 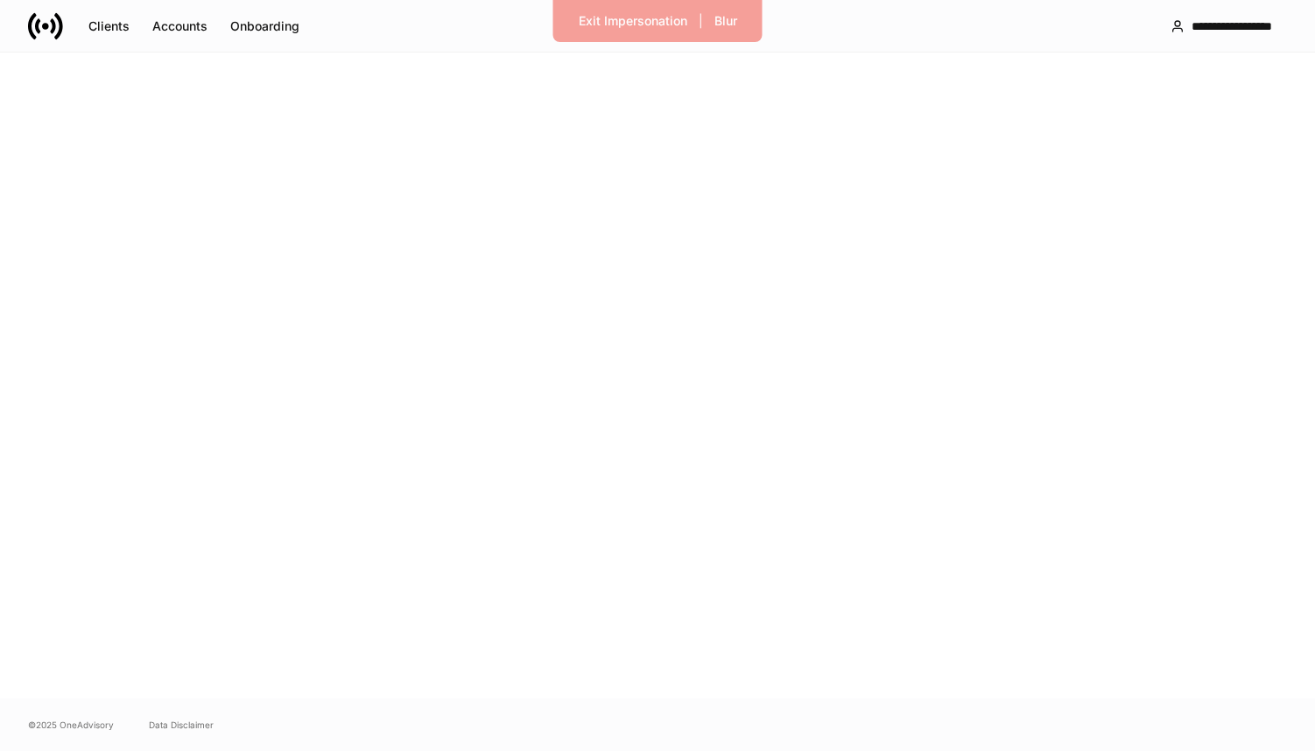 I want to click on div: Accounts, so click(x=179, y=26).